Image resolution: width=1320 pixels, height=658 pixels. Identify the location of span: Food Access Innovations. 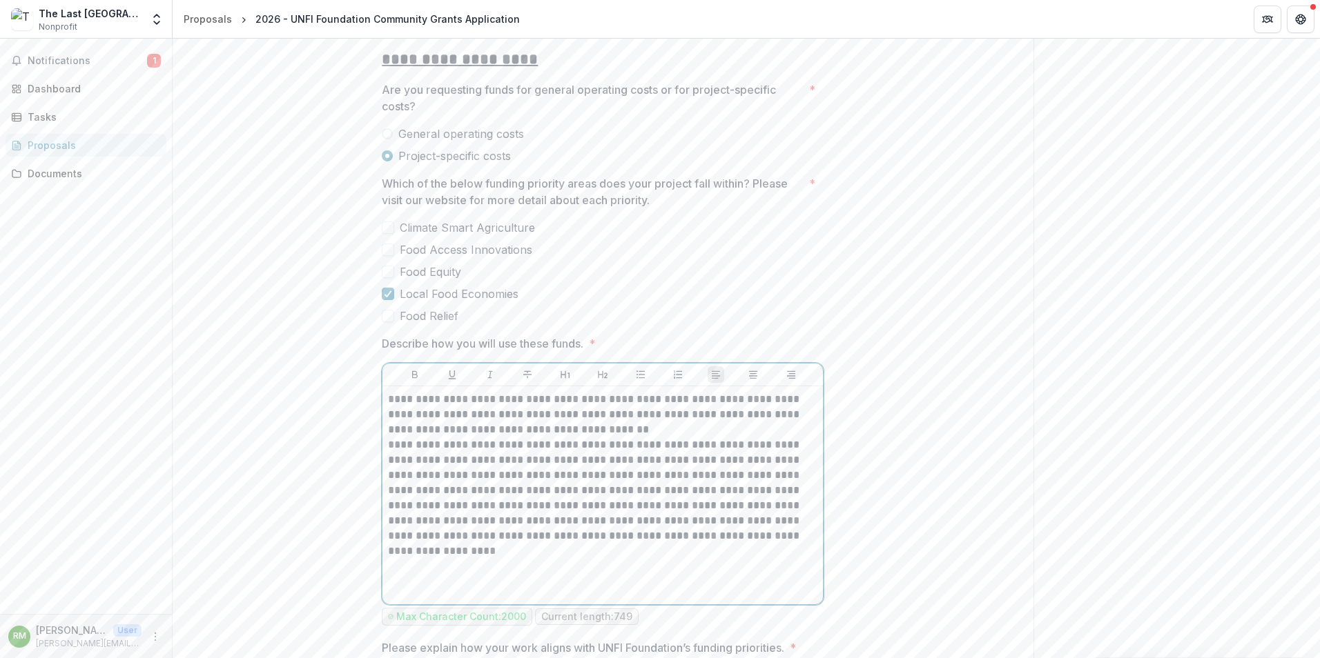
(466, 250).